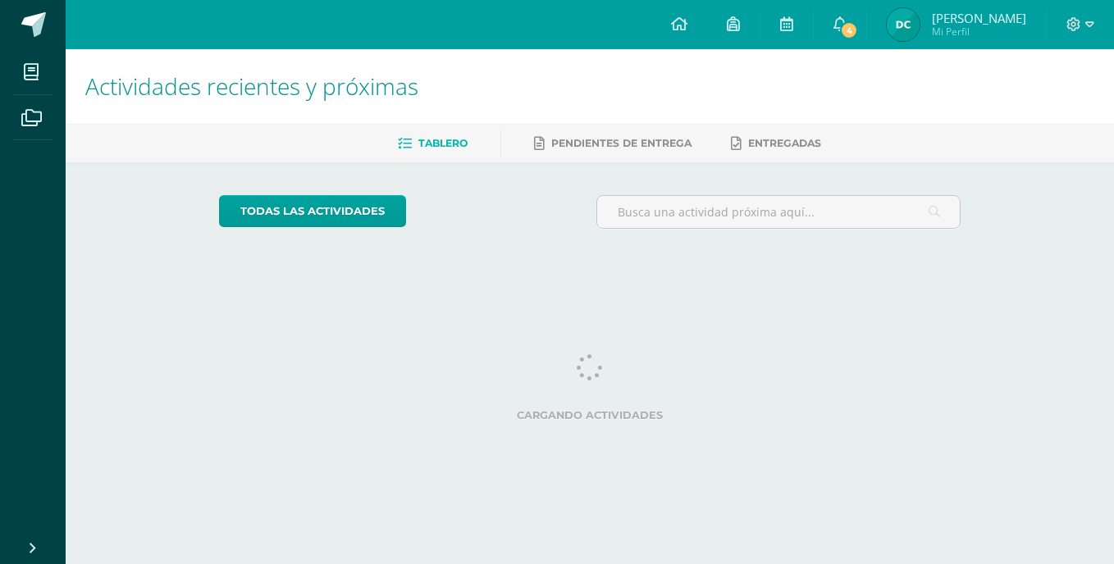 This screenshot has width=1114, height=564. I want to click on span: Pendientes de entrega, so click(621, 143).